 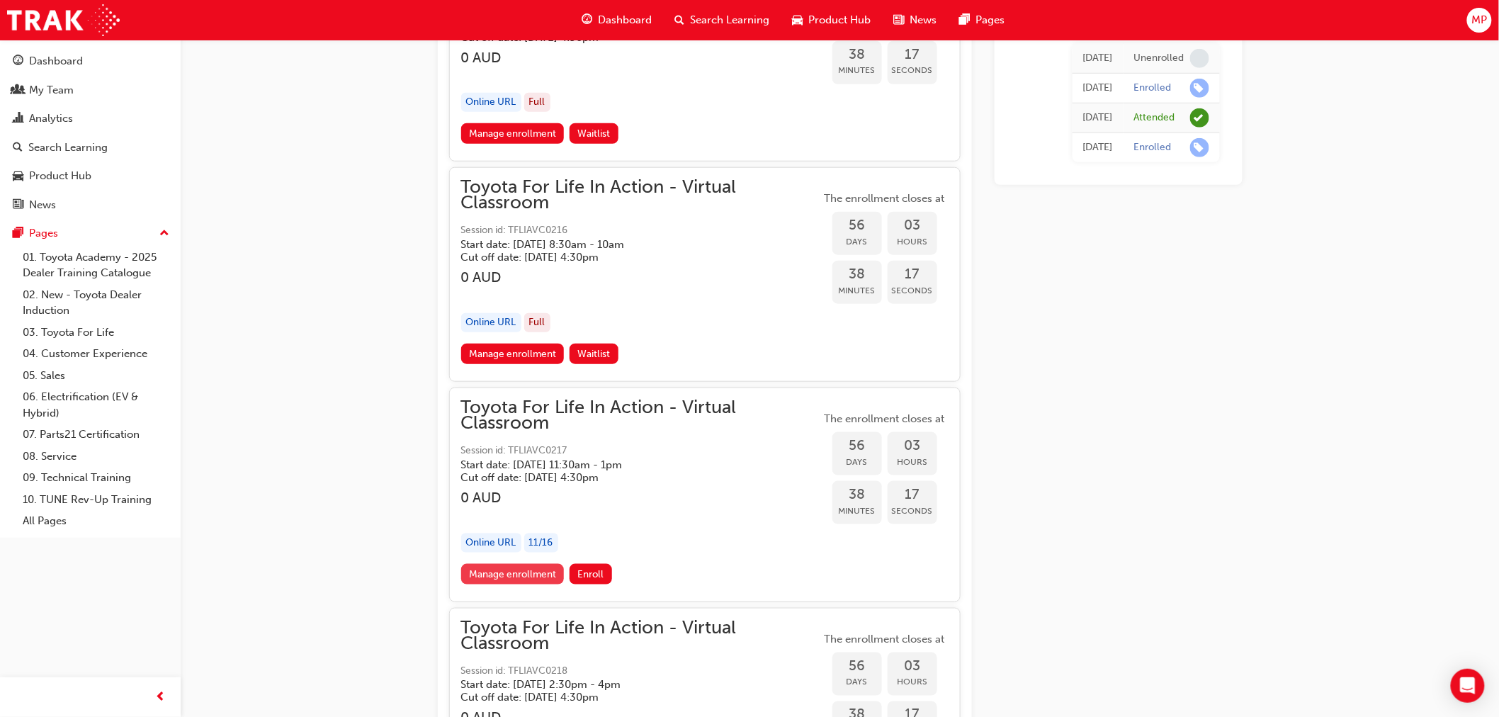 What do you see at coordinates (96, 499) in the screenshot?
I see `a: 10. TUNE Rev-Up Training` at bounding box center [96, 499].